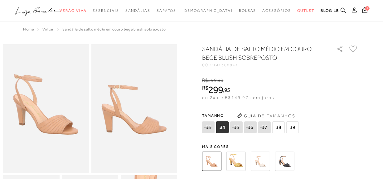 This screenshot has width=383, height=179. What do you see at coordinates (367, 8) in the screenshot?
I see `span: 1` at bounding box center [367, 8].